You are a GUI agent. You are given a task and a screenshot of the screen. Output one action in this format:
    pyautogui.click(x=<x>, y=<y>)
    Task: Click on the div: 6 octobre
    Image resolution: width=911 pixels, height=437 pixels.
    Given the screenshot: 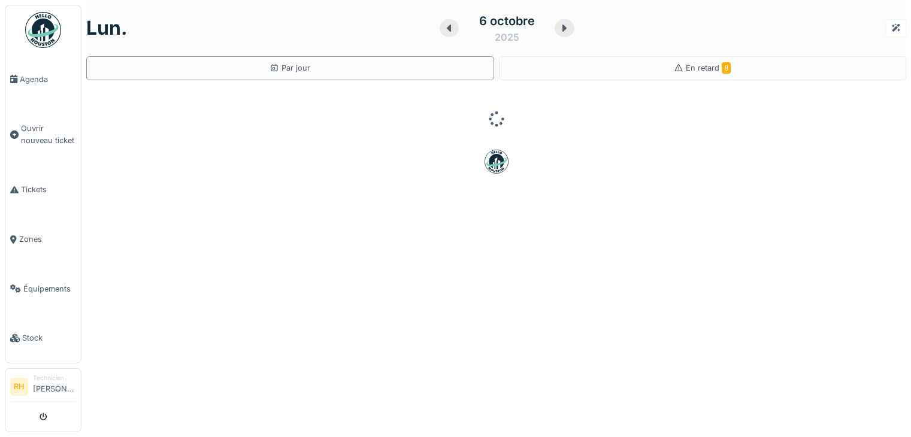 What is the action you would take?
    pyautogui.click(x=506, y=21)
    